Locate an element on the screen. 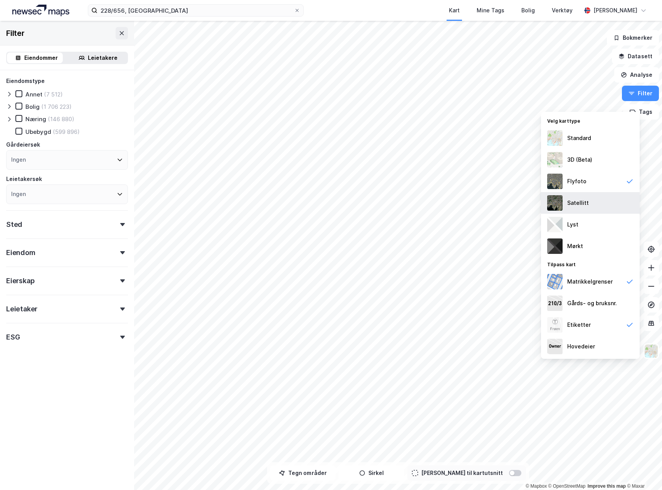  div: Leietaker is located at coordinates (22, 309).